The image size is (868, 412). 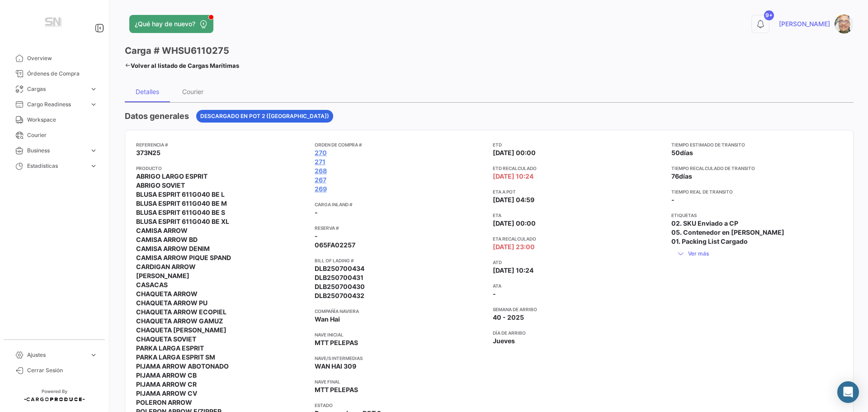 I want to click on app-card-info-title: Reserva #, so click(x=400, y=228).